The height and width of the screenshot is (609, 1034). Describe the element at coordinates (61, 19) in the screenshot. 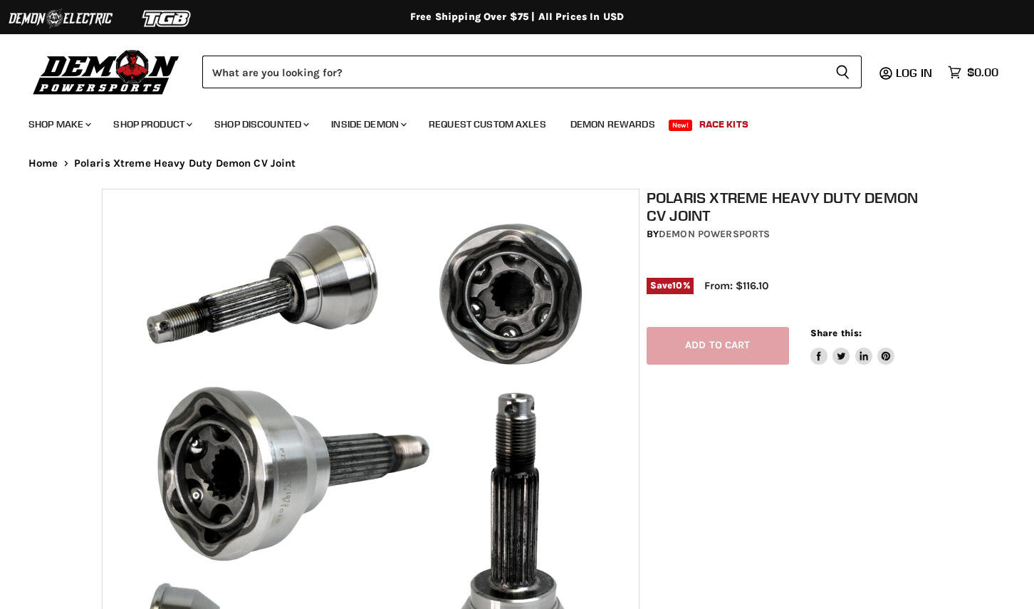

I see `img: Demon Electric Logo 2` at that location.